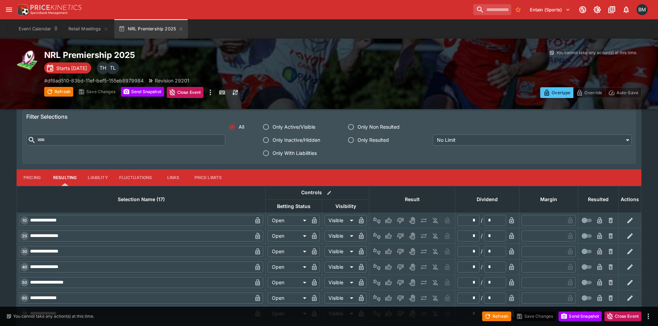  What do you see at coordinates (295, 153) in the screenshot?
I see `span: Only With Liabilities` at bounding box center [295, 153].